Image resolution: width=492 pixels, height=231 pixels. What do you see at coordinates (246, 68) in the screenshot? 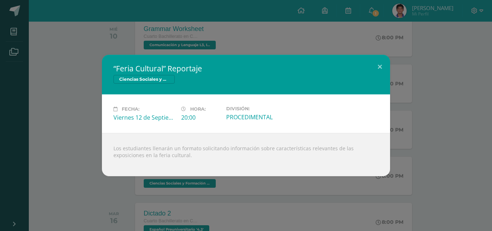
I see `h2: “Feria Cultural” Reportaje` at bounding box center [246, 68].